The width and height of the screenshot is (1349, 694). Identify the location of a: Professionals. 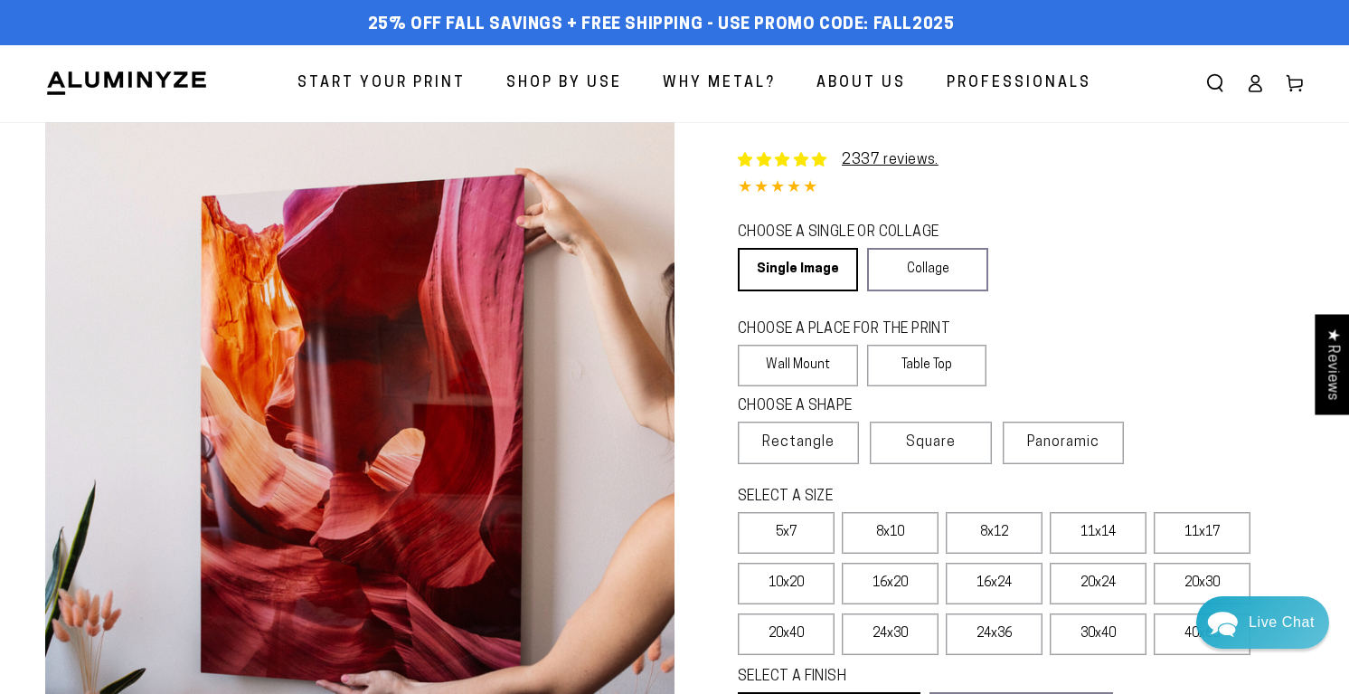
(1019, 83).